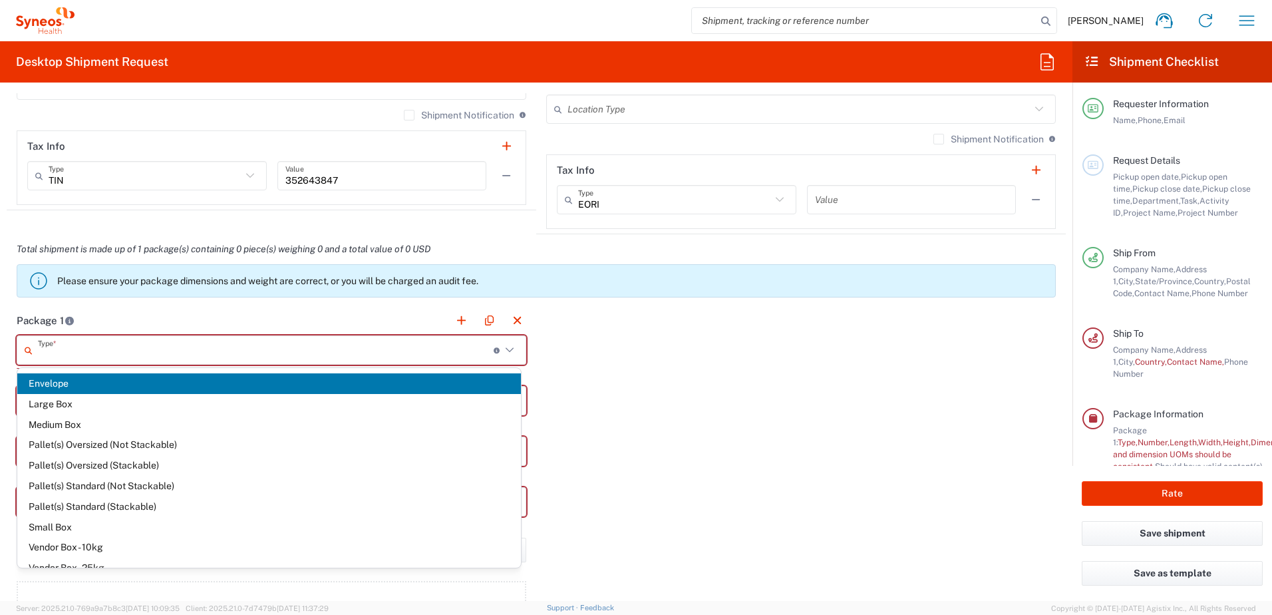 The image size is (1272, 615). What do you see at coordinates (223, 249) in the screenshot?
I see `em: Total shipment is made up of 1 package(s) containing 0 piece(s) weighing 0 and a total value of 0...` at bounding box center [223, 249].